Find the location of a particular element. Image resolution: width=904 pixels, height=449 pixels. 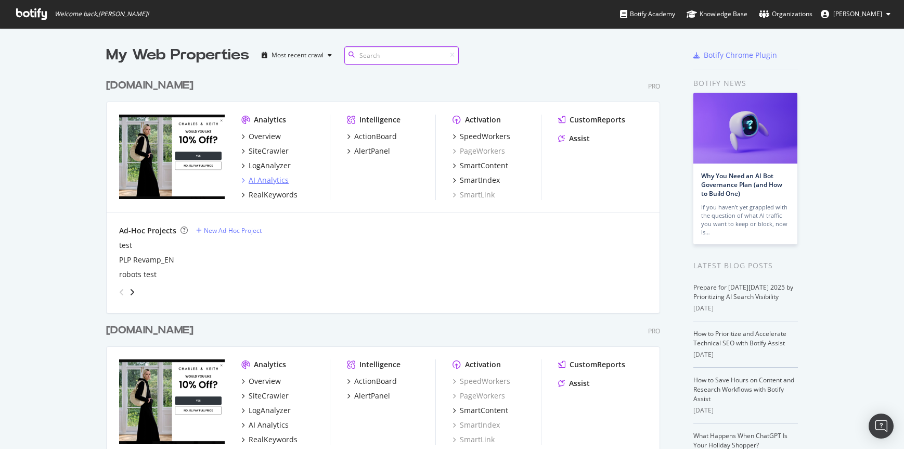

div: New Ad-Hoc Project is located at coordinates (233, 230).